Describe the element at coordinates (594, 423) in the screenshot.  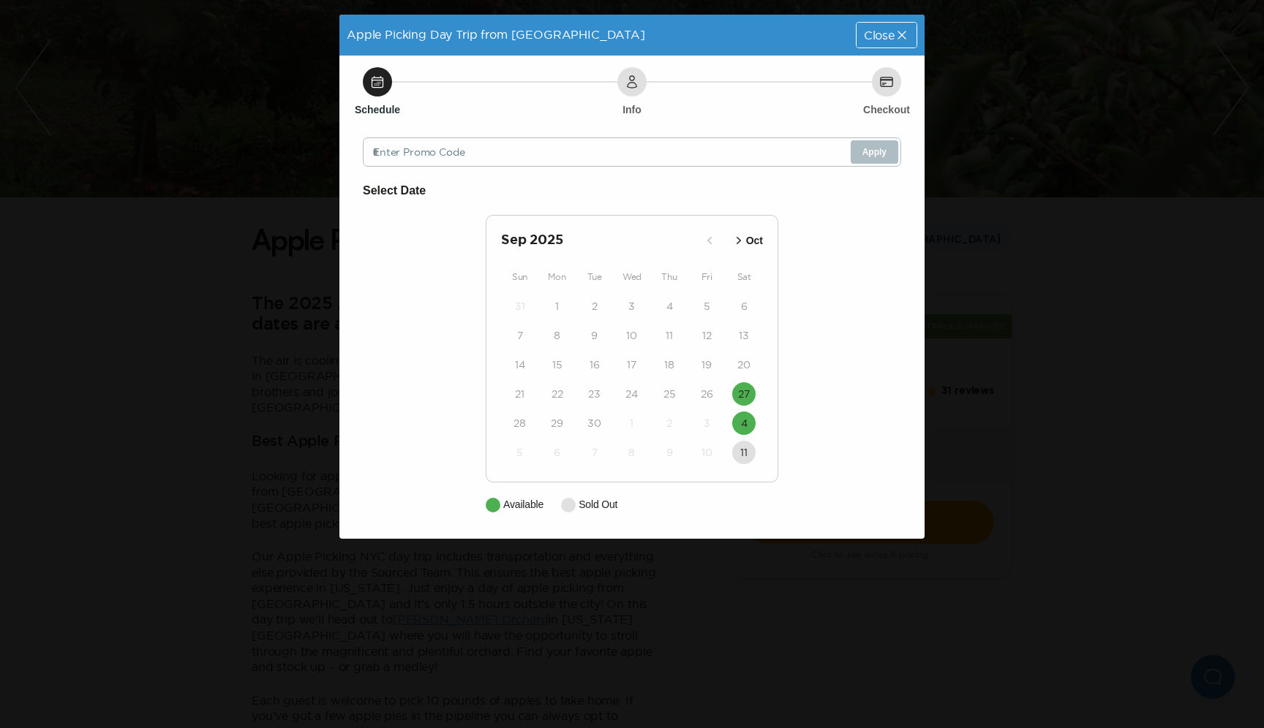
I see `time: 30` at that location.